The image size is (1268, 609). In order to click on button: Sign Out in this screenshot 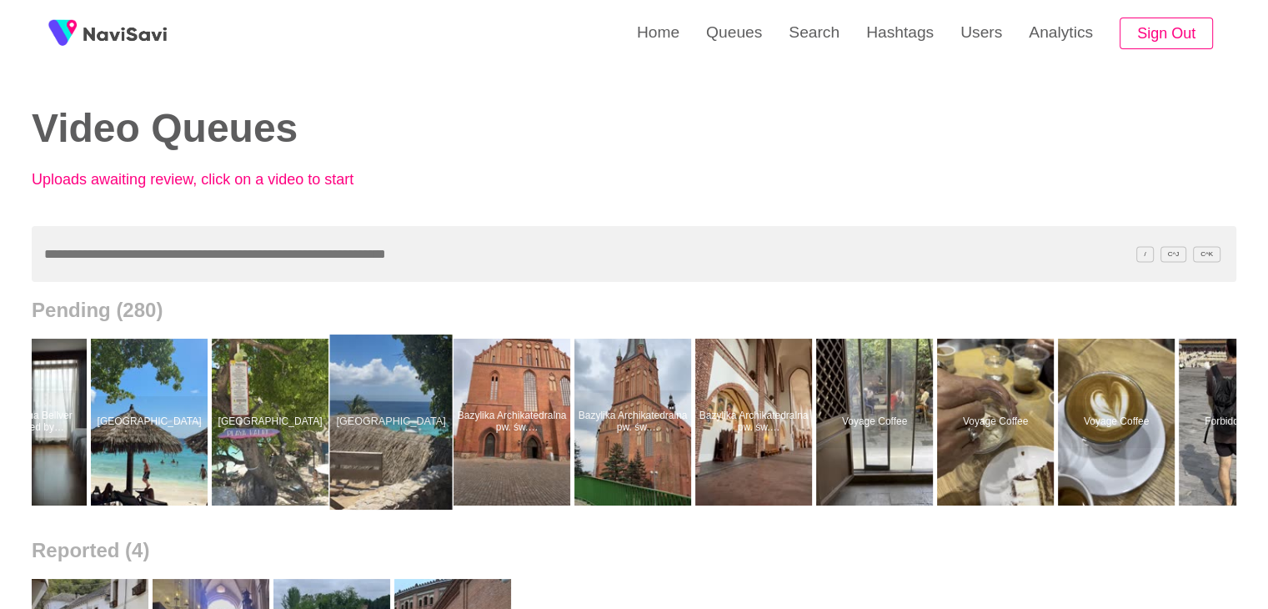, I will do `click(1166, 33)`.